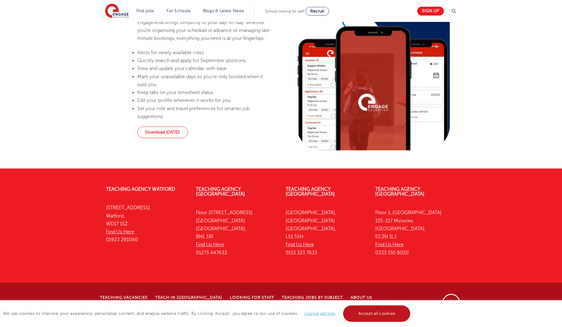 The image size is (562, 327). Describe the element at coordinates (124, 297) in the screenshot. I see `a: Teaching Vacancies` at that location.